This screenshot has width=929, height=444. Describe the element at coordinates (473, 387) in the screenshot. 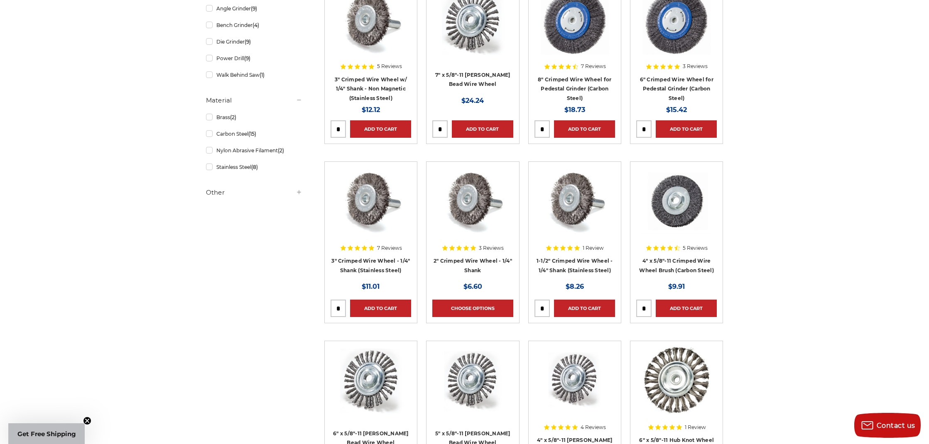

I see `a: 5" x 5/8"-11 Stringer Bead Wire Wheel` at that location.